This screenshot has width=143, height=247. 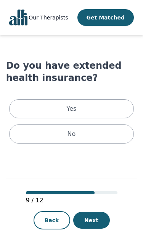 What do you see at coordinates (72, 72) in the screenshot?
I see `h1: Do you have extended health insurance?` at bounding box center [72, 72].